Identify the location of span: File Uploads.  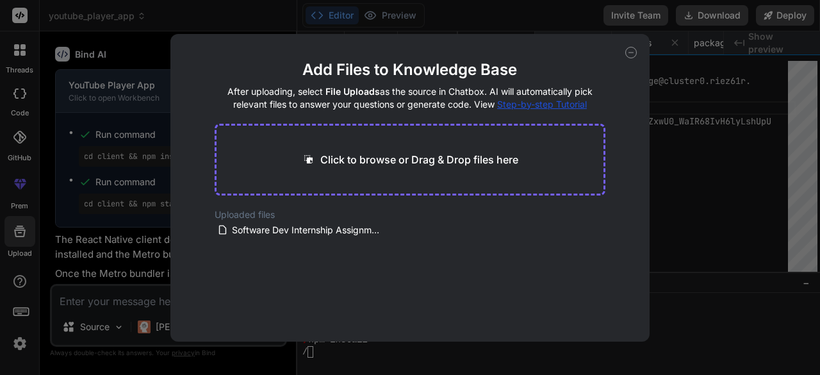
(352, 91).